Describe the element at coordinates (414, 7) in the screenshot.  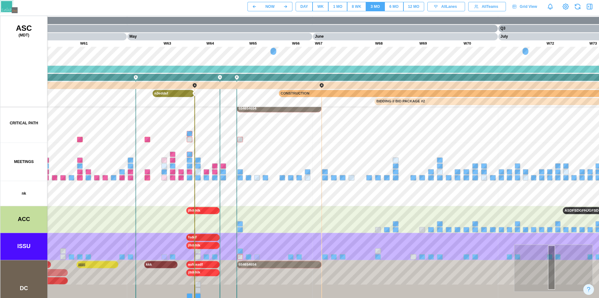
I see `button: 12 MO` at that location.